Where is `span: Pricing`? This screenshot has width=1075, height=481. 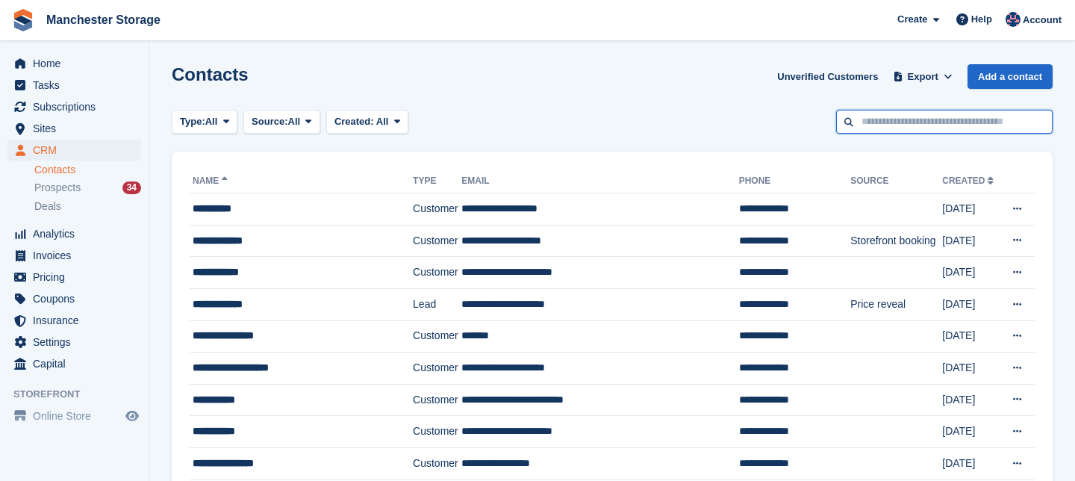
span: Pricing is located at coordinates (78, 277).